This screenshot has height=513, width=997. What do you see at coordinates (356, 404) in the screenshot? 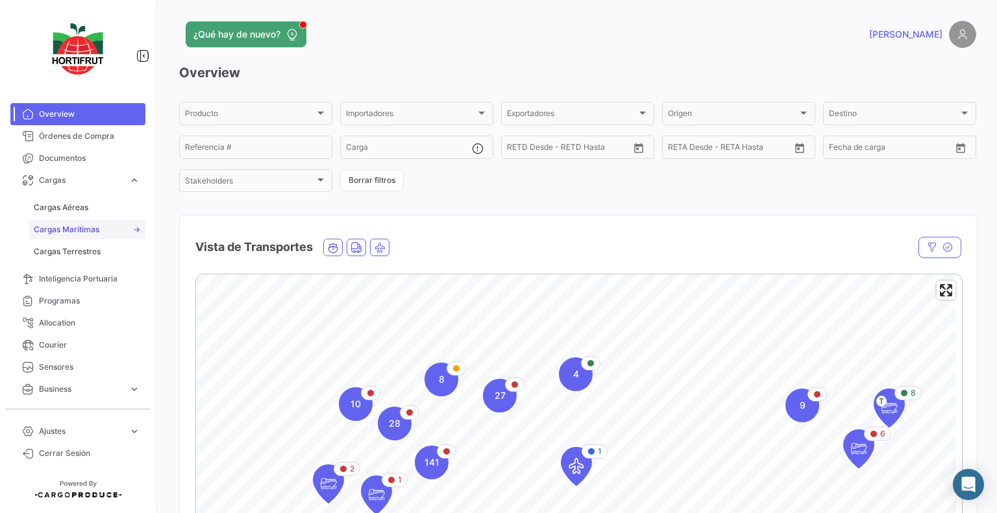
I see `span: 10` at bounding box center [356, 404].